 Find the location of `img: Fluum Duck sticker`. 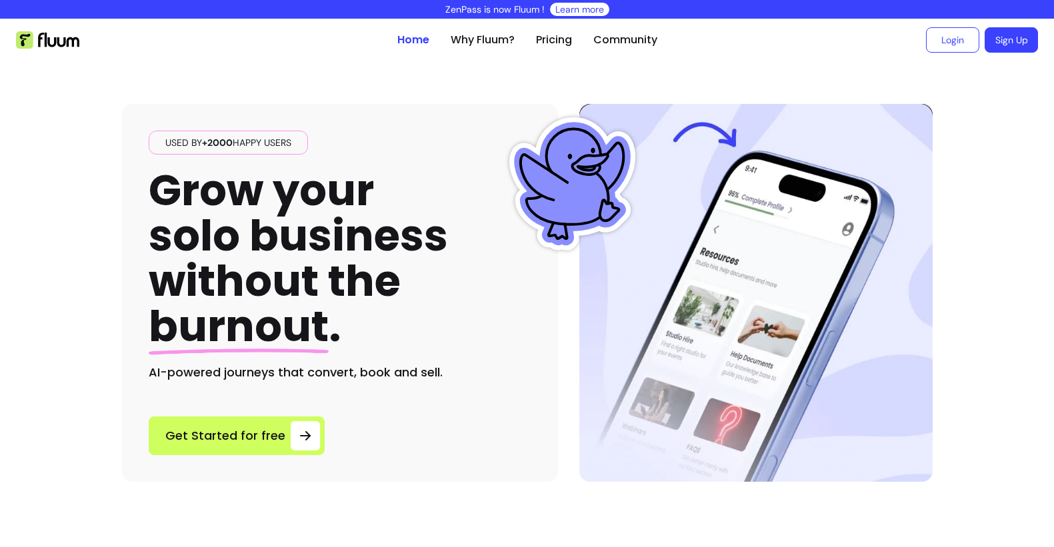

img: Fluum Duck sticker is located at coordinates (573, 184).